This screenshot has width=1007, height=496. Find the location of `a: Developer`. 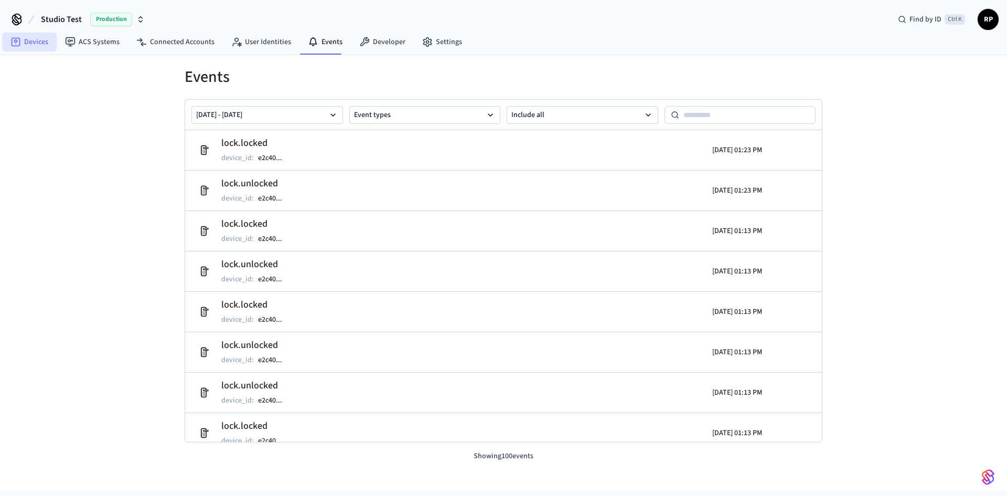

a: Developer is located at coordinates (382, 42).